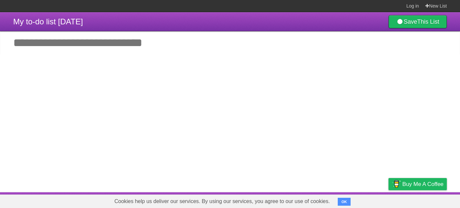 This screenshot has width=460, height=208. I want to click on a: Developers, so click(336, 200).